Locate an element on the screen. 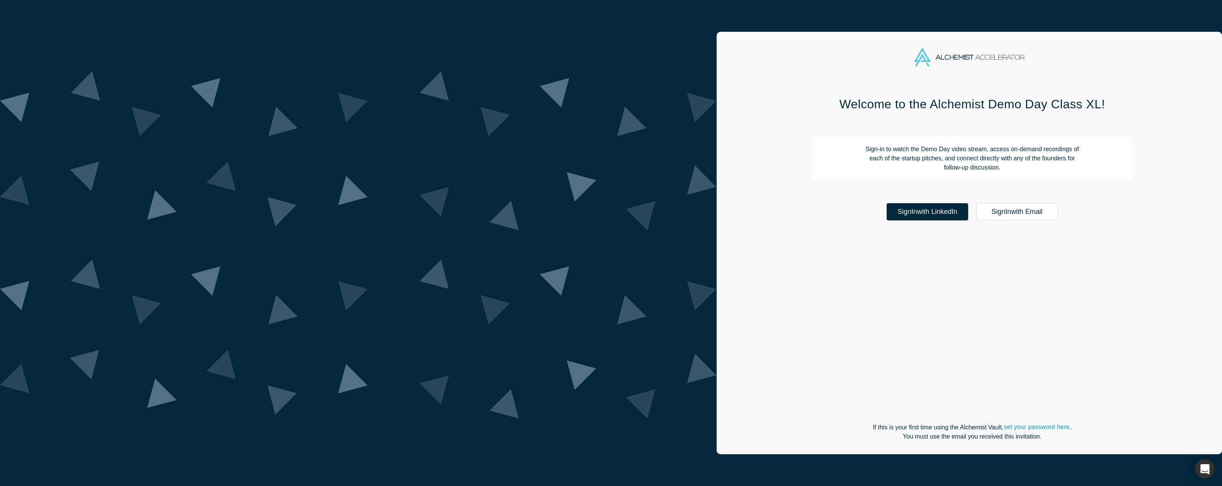 The width and height of the screenshot is (1222, 486). a: SignInwith LinkedIn is located at coordinates (927, 212).